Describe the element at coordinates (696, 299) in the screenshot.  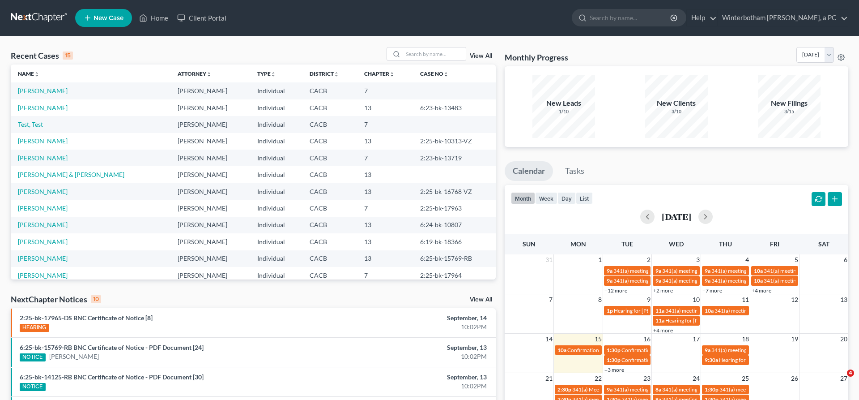
I see `span: 10` at that location.